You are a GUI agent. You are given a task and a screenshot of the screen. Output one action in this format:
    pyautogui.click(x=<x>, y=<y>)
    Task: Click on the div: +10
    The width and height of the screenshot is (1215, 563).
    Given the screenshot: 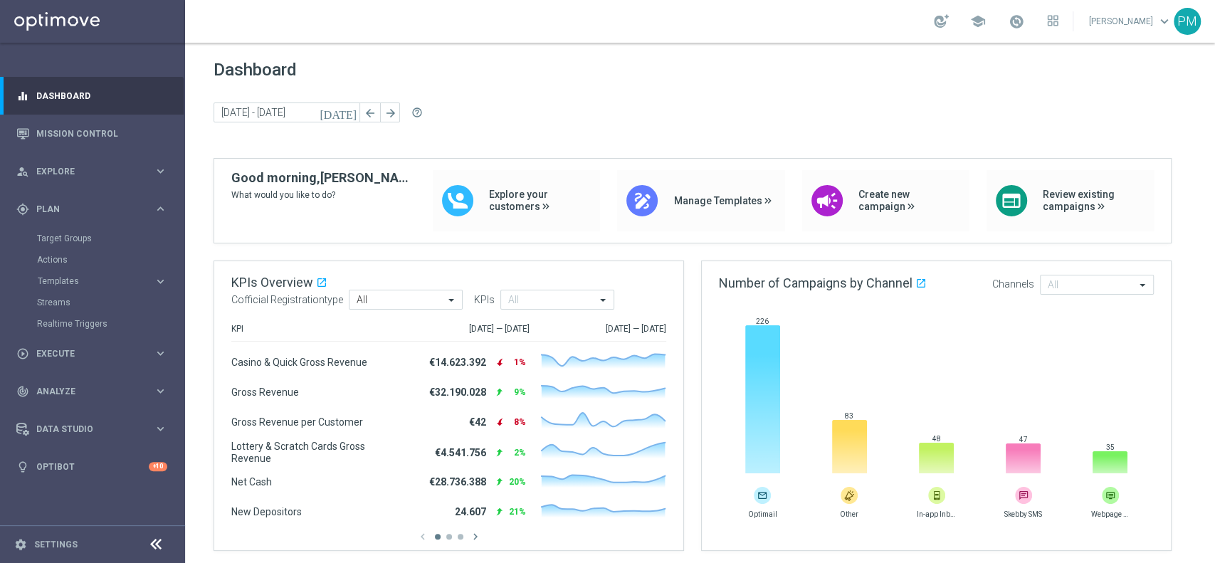 What is the action you would take?
    pyautogui.click(x=158, y=466)
    